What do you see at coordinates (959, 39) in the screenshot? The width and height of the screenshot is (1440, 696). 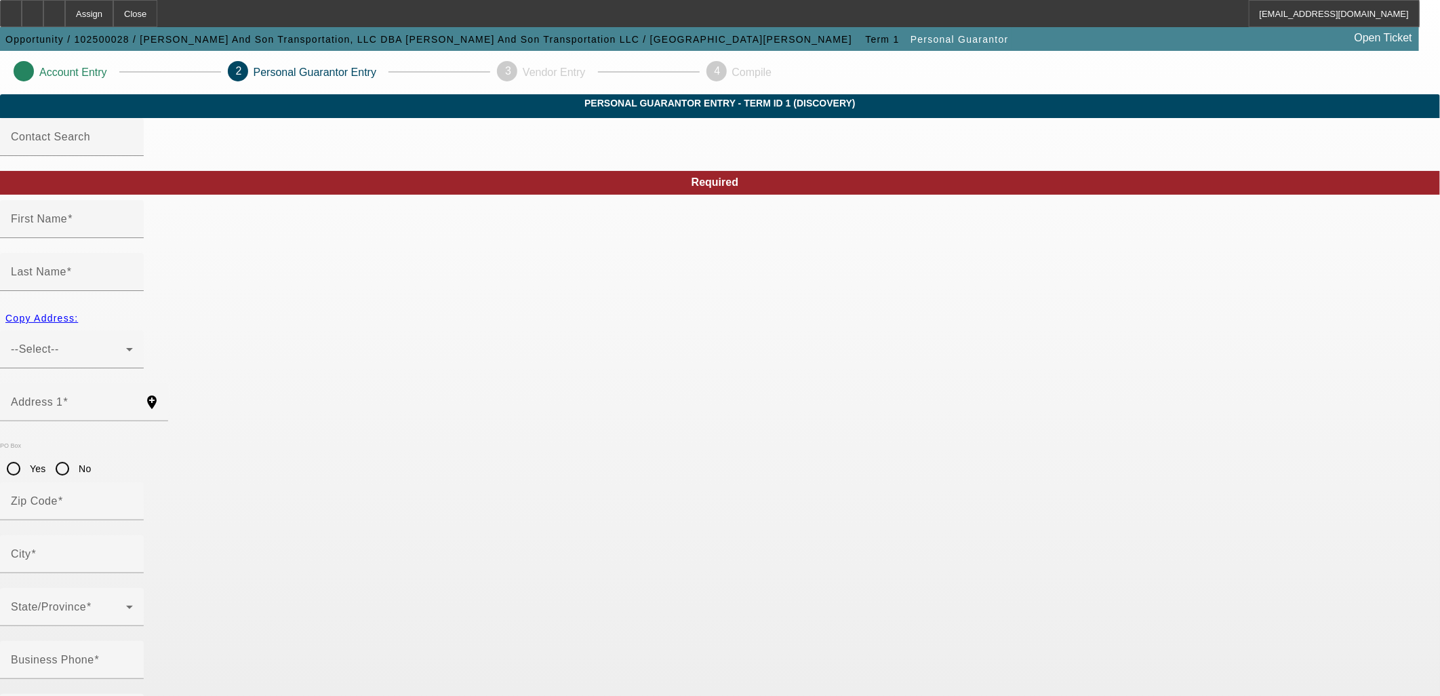 I see `span: Personal Guarantor` at bounding box center [959, 39].